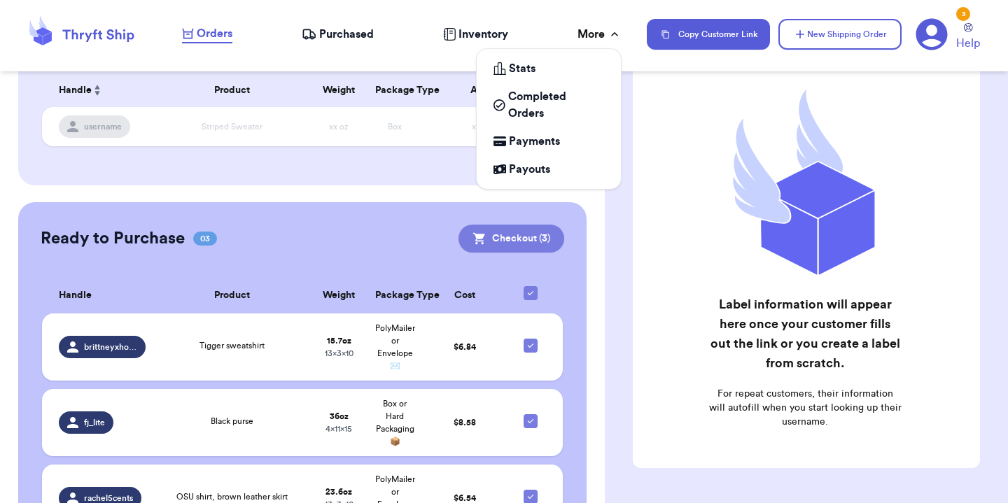 This screenshot has width=1008, height=503. Describe the element at coordinates (232, 346) in the screenshot. I see `span: Tigger sweatshirt` at that location.